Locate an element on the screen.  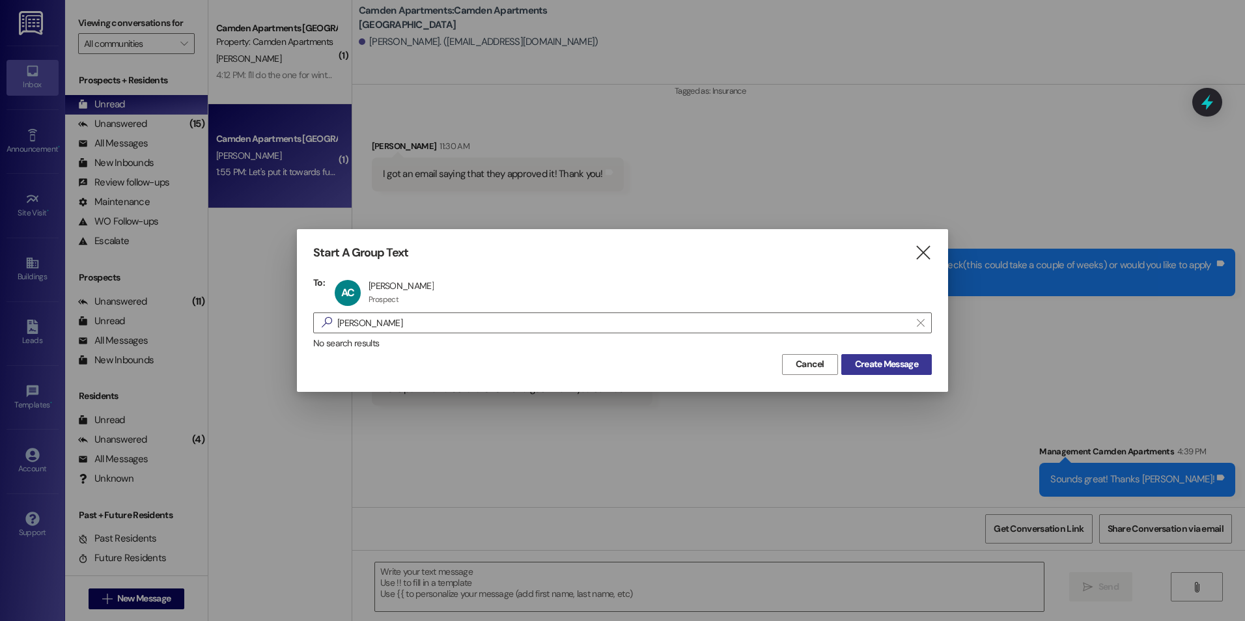
span: Cancel is located at coordinates (810, 364).